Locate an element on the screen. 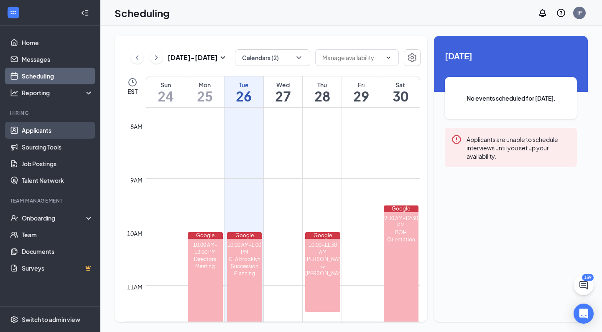  svg: SmallChevronDown is located at coordinates (223, 58).